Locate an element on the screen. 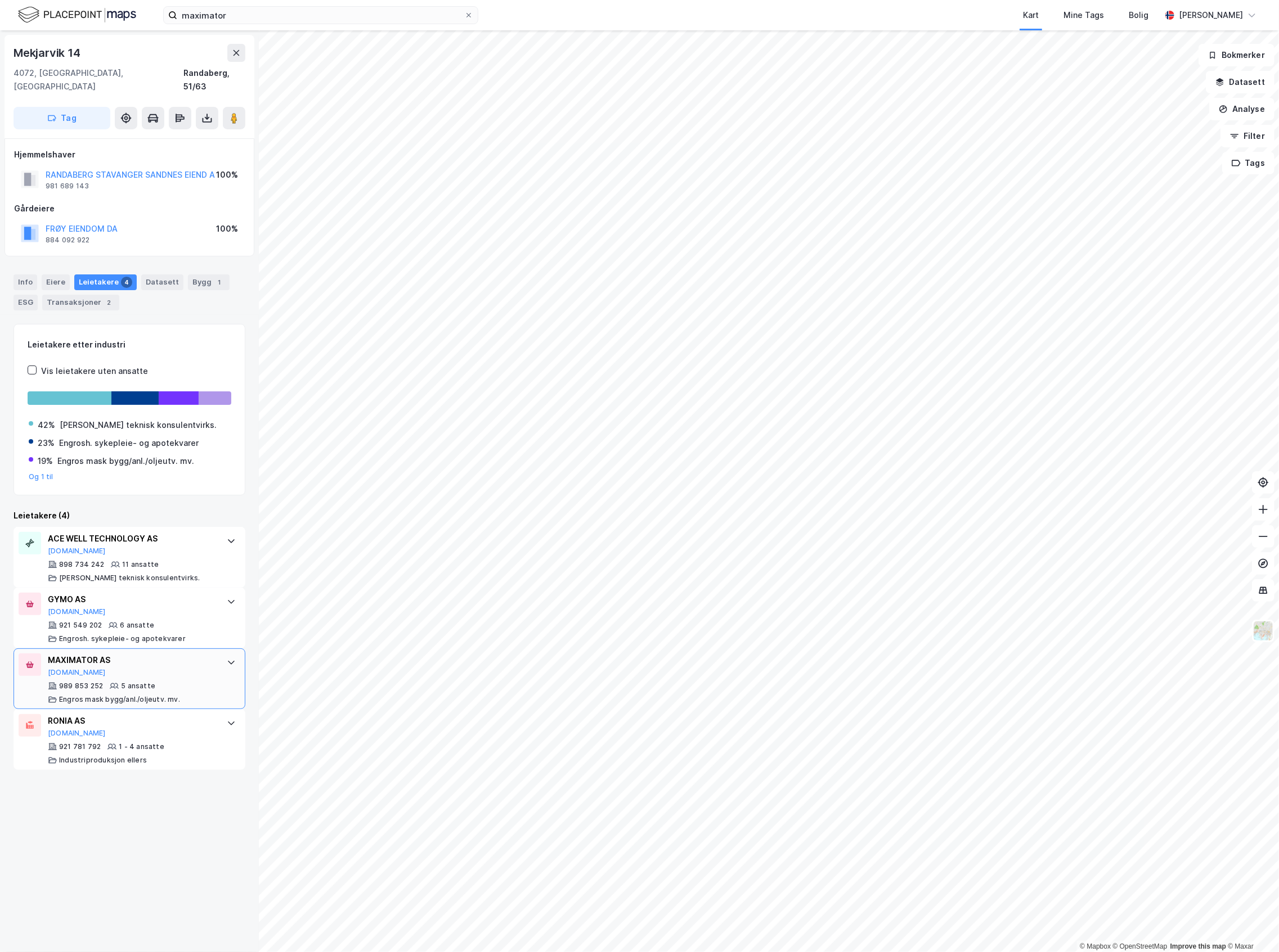 This screenshot has height=952, width=1279. div: 884 092 922 is located at coordinates (68, 240).